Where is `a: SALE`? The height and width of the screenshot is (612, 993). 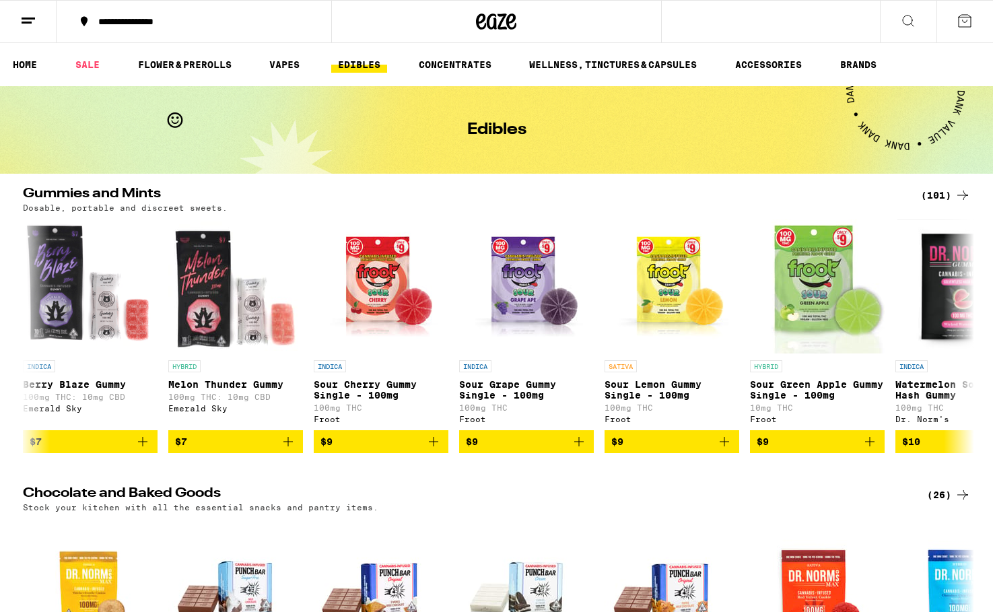
a: SALE is located at coordinates (87, 65).